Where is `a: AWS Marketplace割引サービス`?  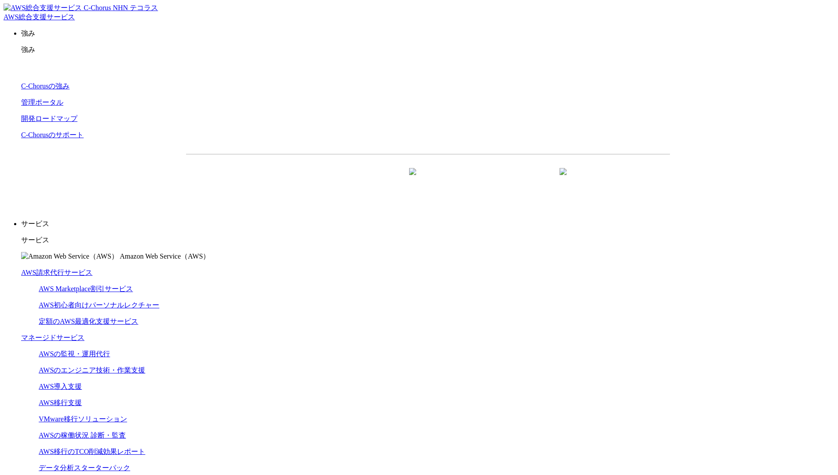
a: AWS Marketplace割引サービス is located at coordinates (86, 289).